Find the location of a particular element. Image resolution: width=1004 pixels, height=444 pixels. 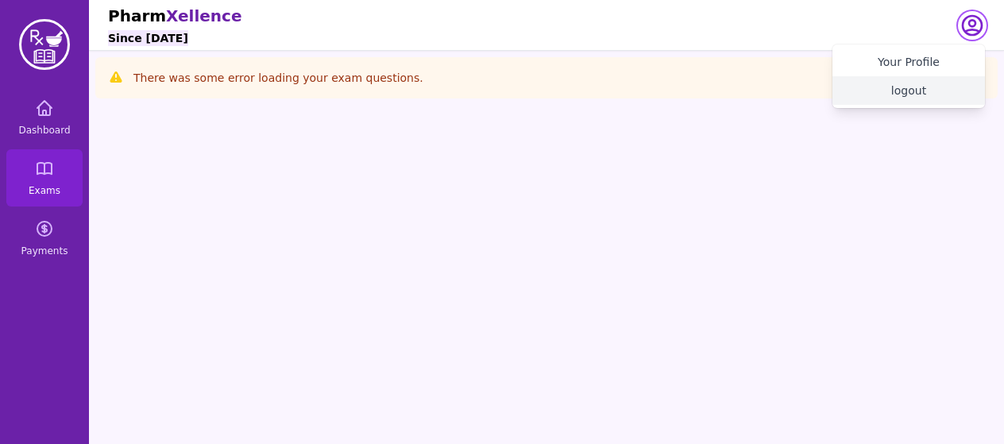

p: There was some error loading your exam questions. is located at coordinates (278, 78).